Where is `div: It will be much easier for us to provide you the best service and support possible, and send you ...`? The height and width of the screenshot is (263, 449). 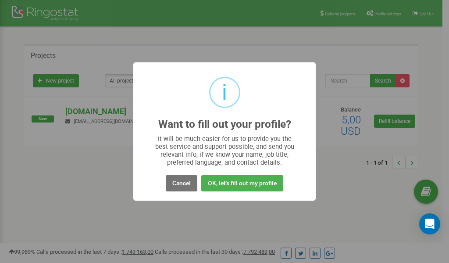 div: It will be much easier for us to provide you the best service and support possible, and send you ... is located at coordinates (225, 151).